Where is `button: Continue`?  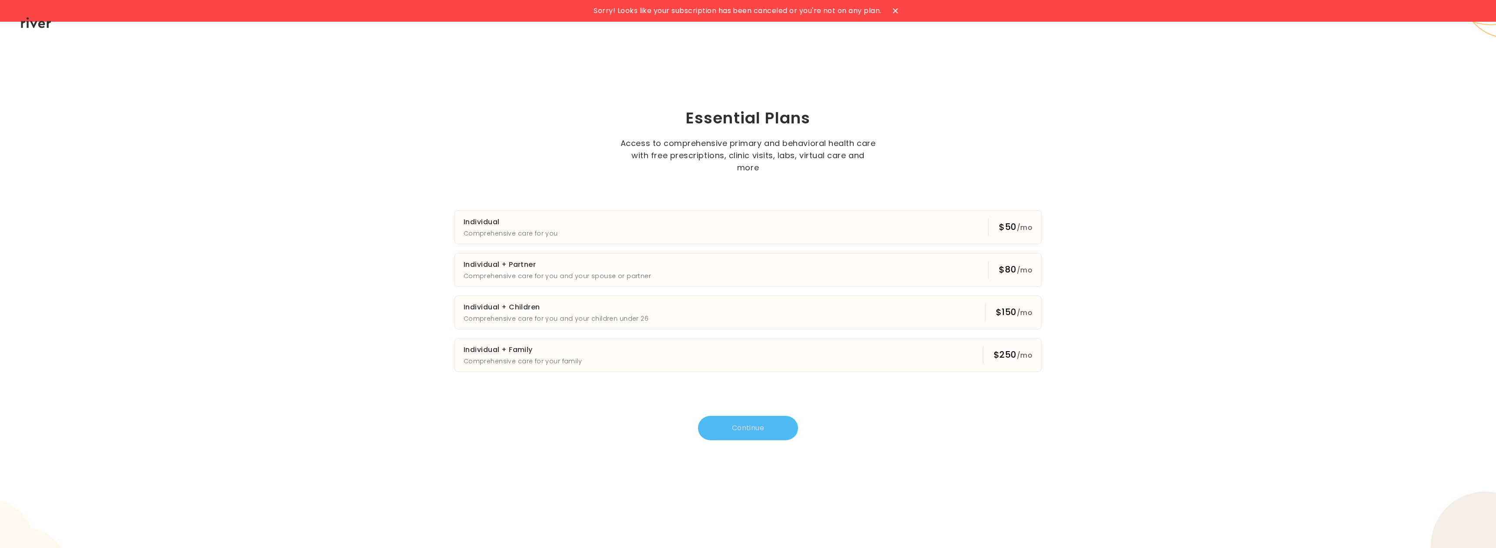 button: Continue is located at coordinates (748, 428).